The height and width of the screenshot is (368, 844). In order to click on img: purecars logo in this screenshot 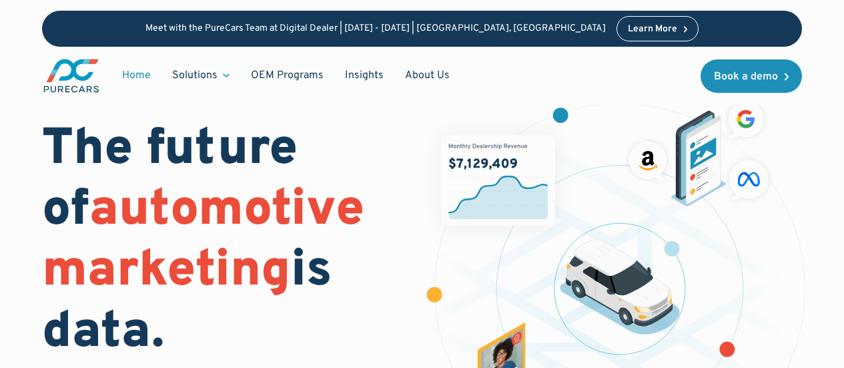, I will do `click(71, 75)`.